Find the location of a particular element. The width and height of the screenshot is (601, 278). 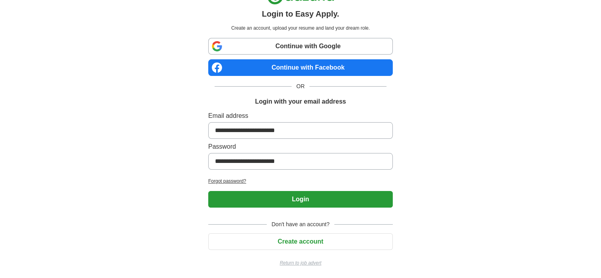

a: Forgot password? is located at coordinates (300, 181).